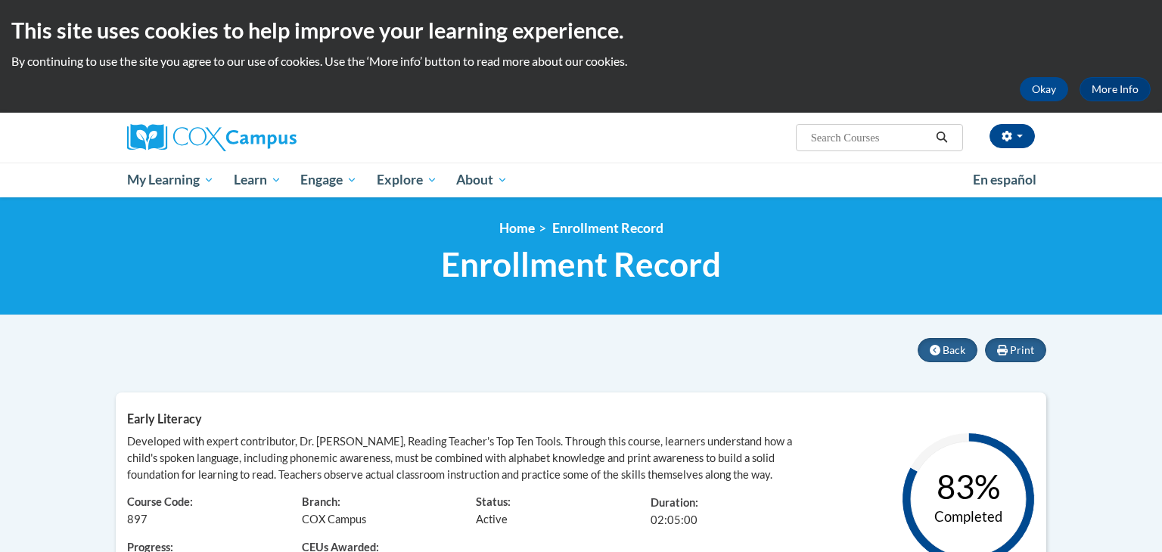 This screenshot has width=1162, height=552. I want to click on span: Explore, so click(407, 180).